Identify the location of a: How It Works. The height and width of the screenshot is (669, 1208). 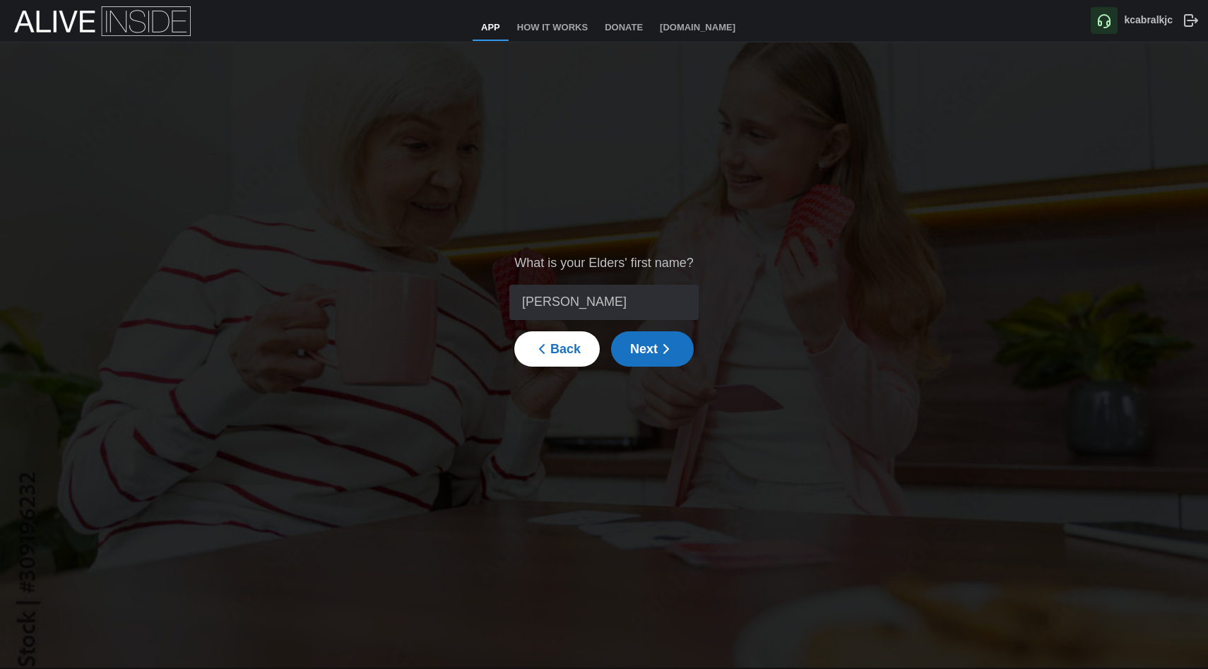
(552, 28).